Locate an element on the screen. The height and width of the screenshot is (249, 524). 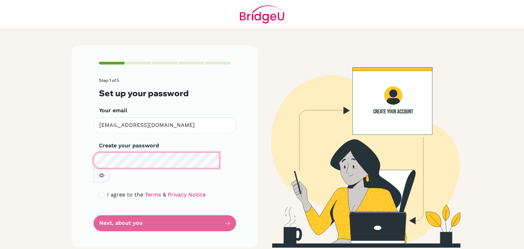
input: Insert your email* is located at coordinates (165, 125).